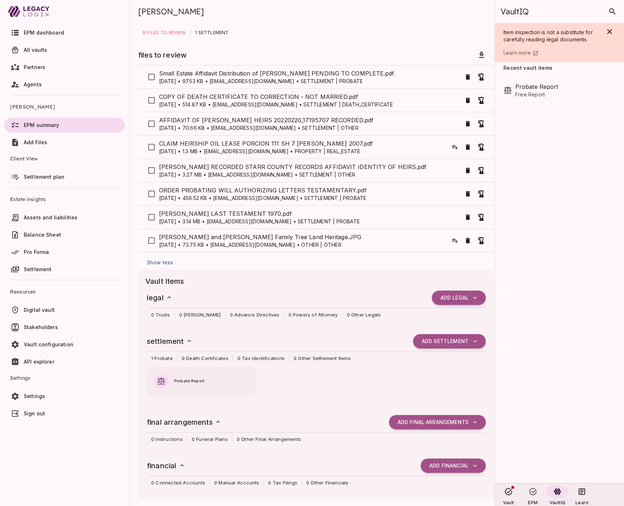 The width and height of the screenshot is (624, 506). Describe the element at coordinates (49, 344) in the screenshot. I see `span: Vault configuration` at that location.